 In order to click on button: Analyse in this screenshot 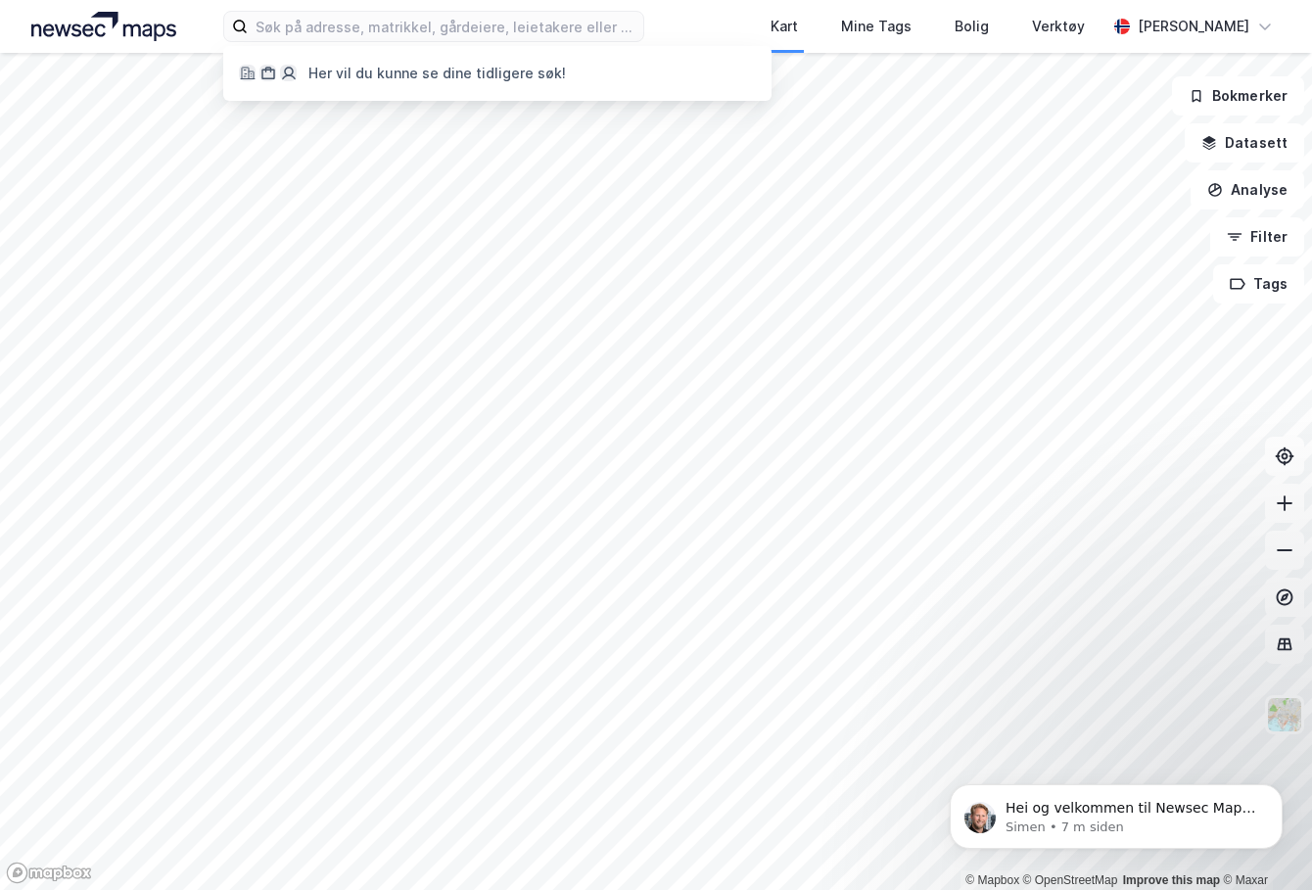, I will do `click(1248, 190)`.